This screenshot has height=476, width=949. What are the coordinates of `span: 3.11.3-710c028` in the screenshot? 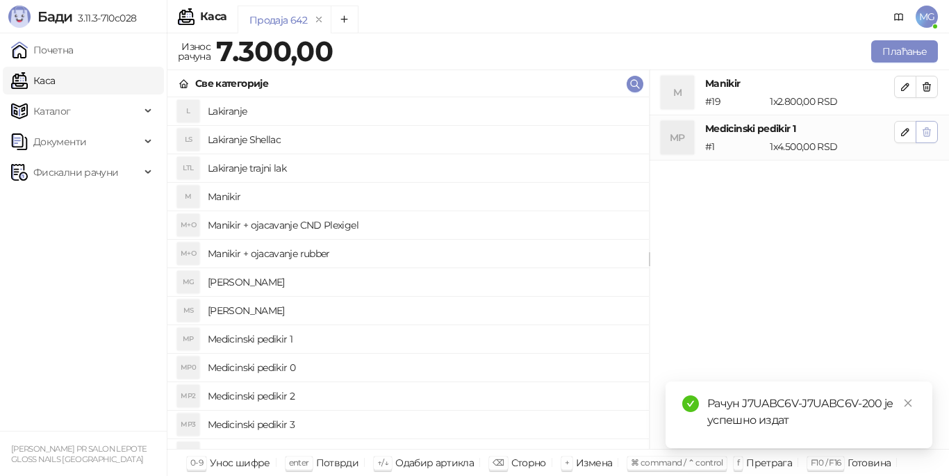 It's located at (104, 18).